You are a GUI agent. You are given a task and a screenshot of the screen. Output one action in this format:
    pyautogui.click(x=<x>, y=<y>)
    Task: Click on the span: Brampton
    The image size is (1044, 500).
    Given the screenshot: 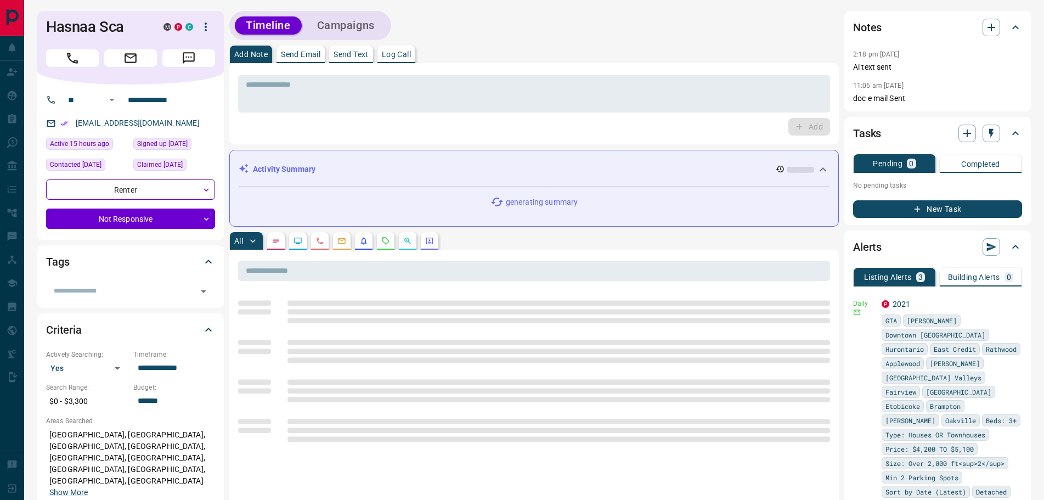 What is the action you would take?
    pyautogui.click(x=945, y=406)
    